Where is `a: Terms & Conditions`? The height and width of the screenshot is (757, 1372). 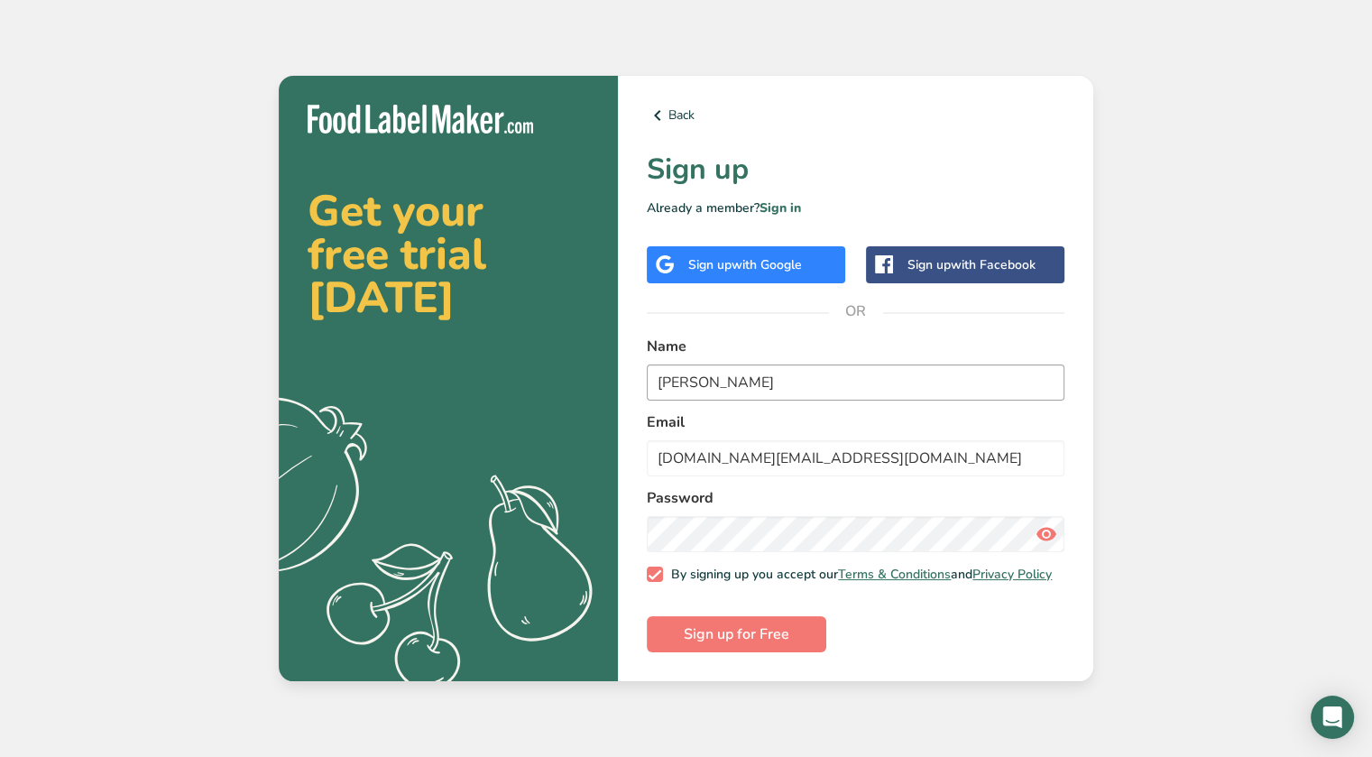
a: Terms & Conditions is located at coordinates (894, 573).